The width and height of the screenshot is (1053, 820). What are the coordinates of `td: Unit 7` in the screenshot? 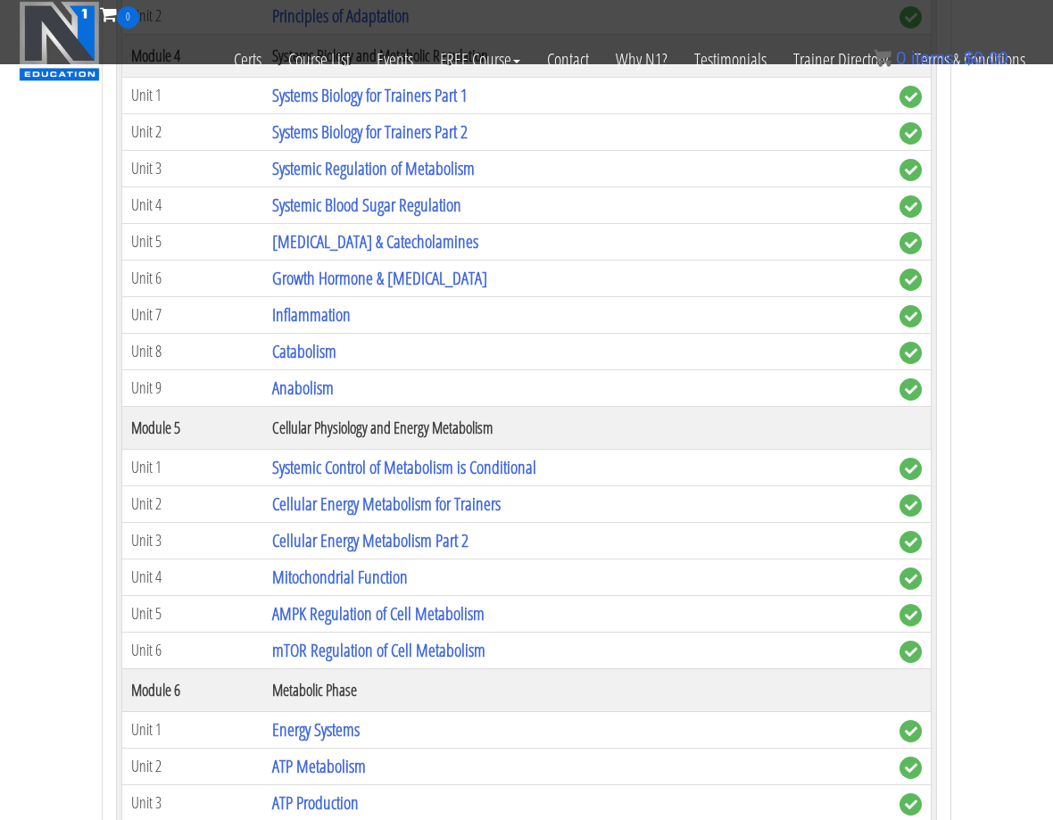 It's located at (193, 314).